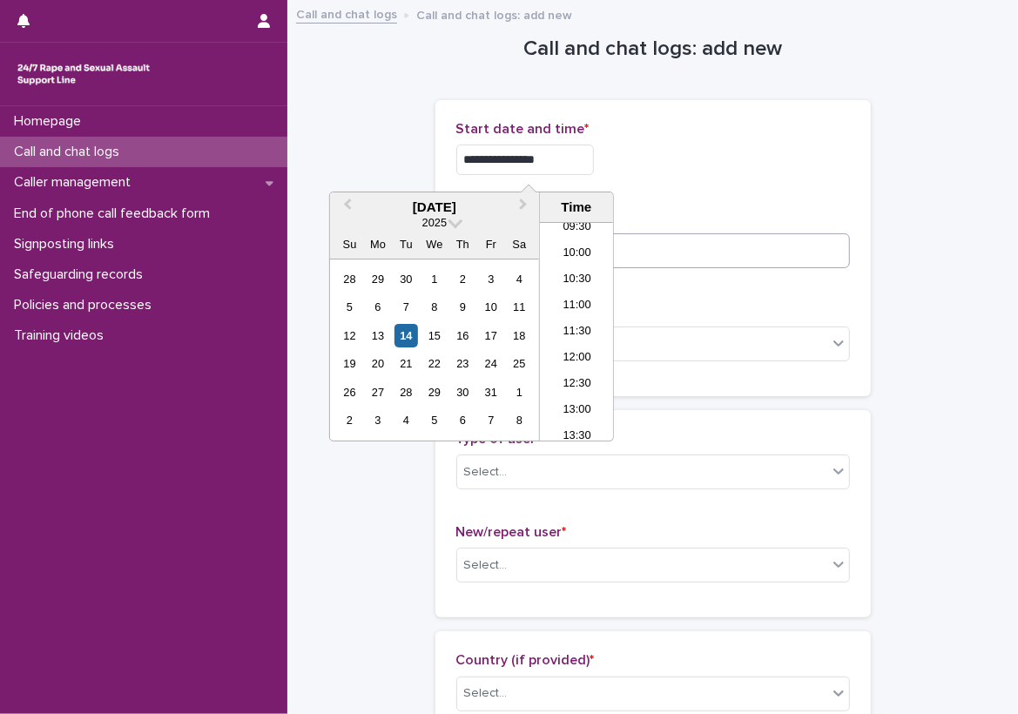  What do you see at coordinates (82, 274) in the screenshot?
I see `p: Safeguarding records` at bounding box center [82, 274].